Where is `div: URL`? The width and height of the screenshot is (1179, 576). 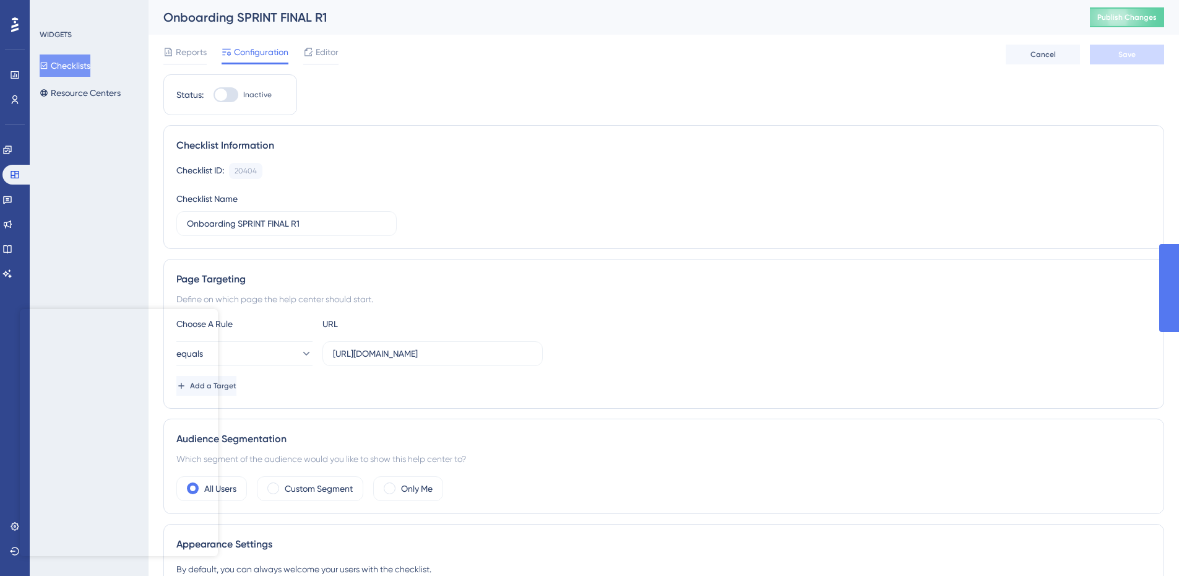 div: URL is located at coordinates (391, 324).